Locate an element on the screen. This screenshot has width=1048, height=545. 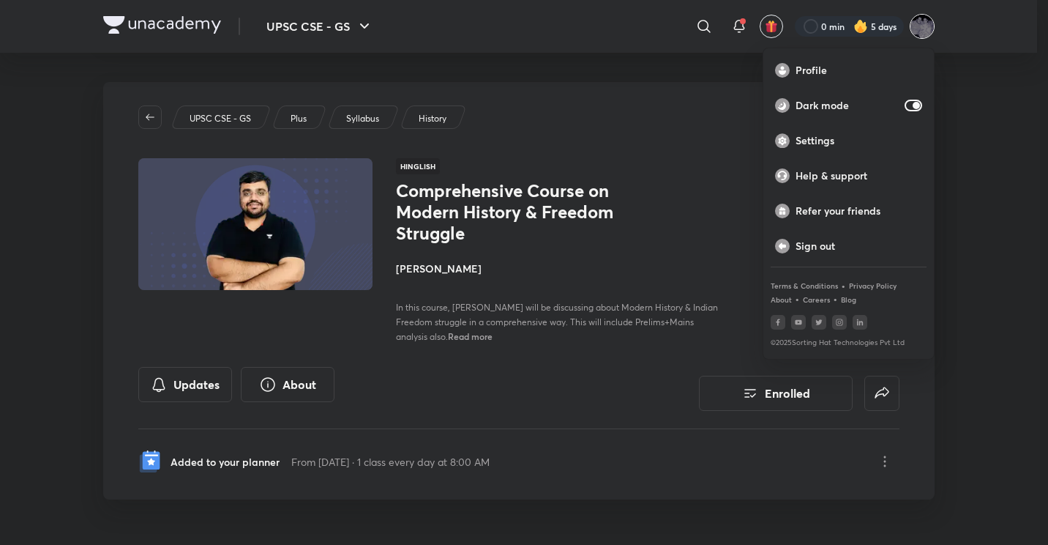
p: Settings is located at coordinates (859, 141).